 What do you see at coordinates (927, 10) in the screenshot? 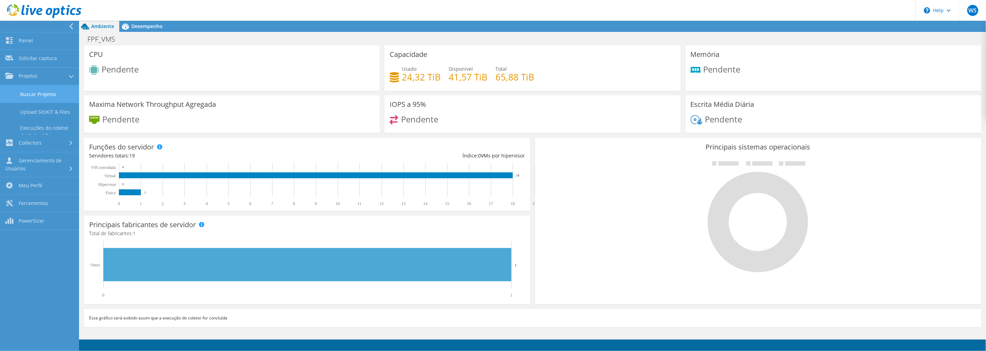
I see `svg: \n` at bounding box center [927, 10].